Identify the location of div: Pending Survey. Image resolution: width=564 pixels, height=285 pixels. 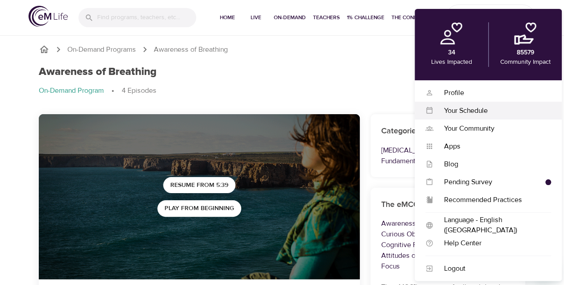
(489, 182).